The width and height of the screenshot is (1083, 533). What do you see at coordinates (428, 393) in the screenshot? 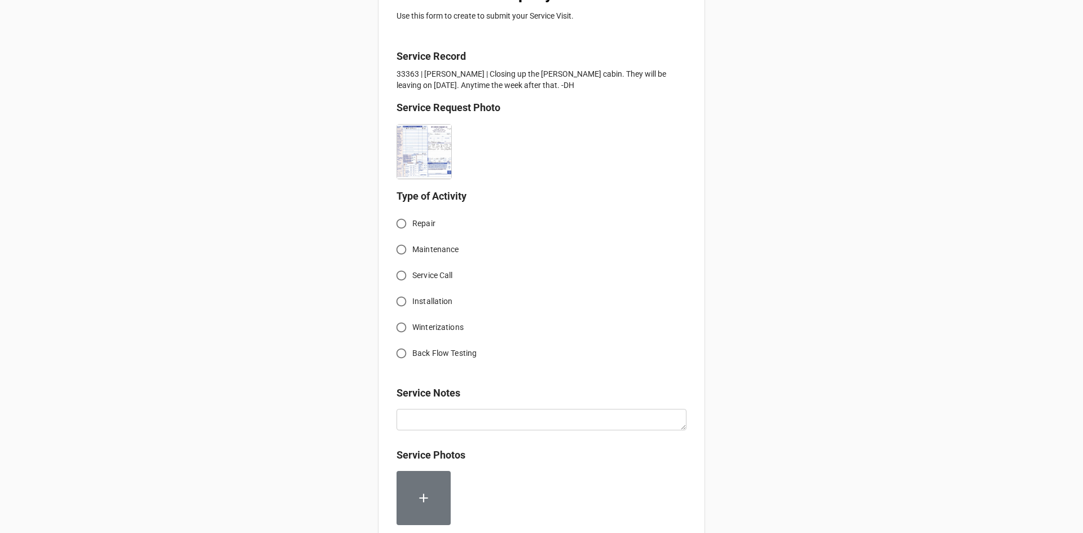
I see `label: Service Notes` at bounding box center [428, 393].